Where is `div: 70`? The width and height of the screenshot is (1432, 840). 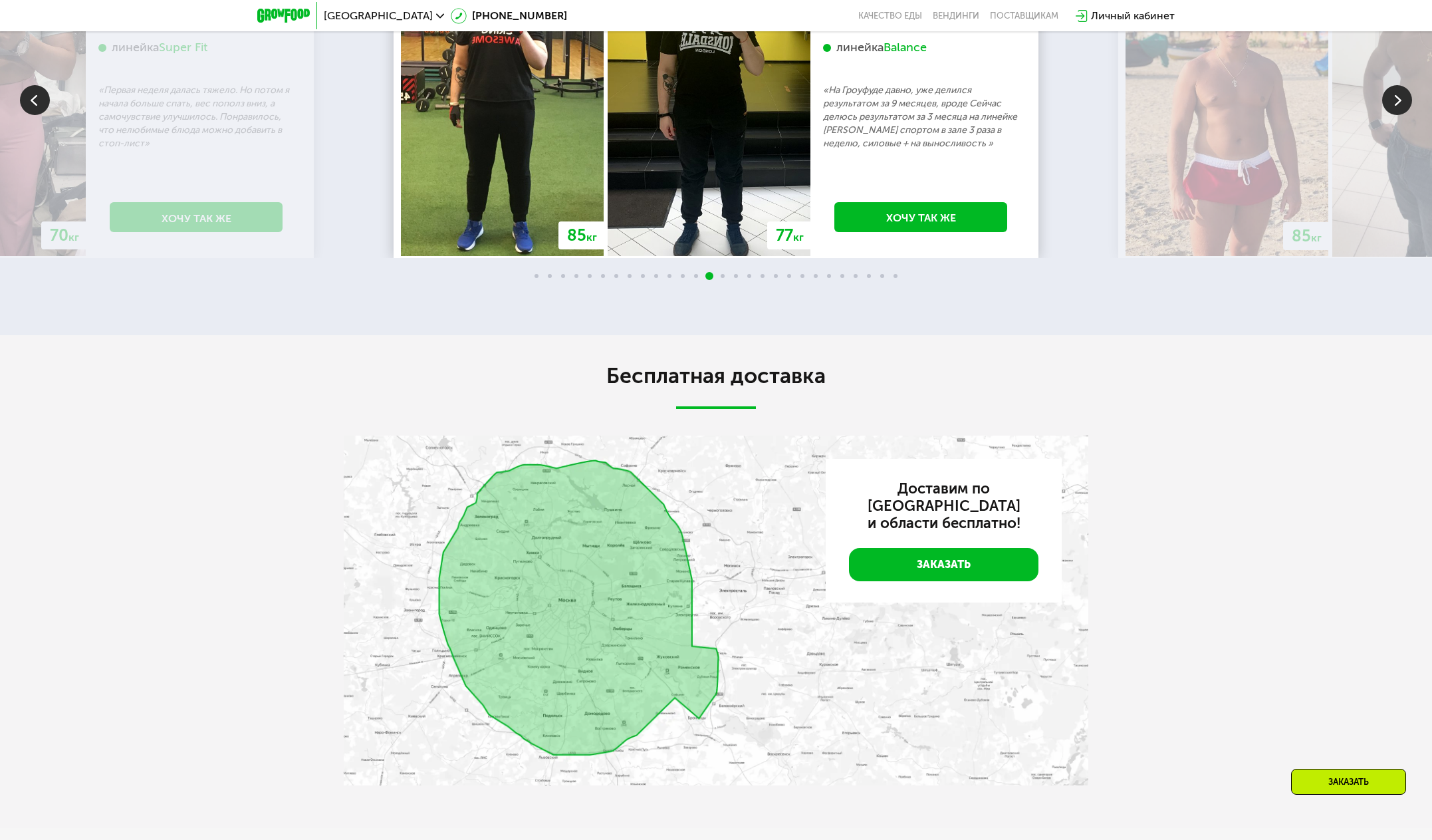 div: 70 is located at coordinates (65, 236).